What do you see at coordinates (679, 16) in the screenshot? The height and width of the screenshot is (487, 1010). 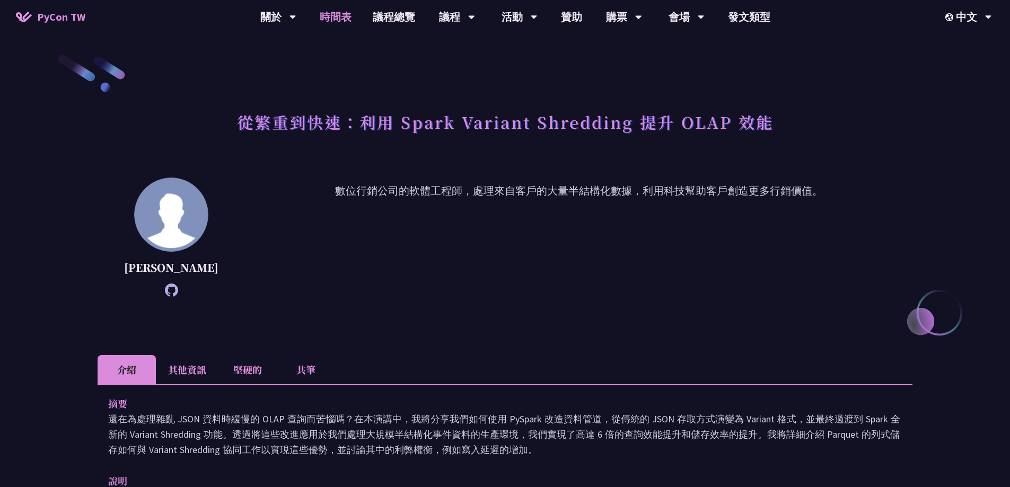 I see `font: 會場` at bounding box center [679, 16].